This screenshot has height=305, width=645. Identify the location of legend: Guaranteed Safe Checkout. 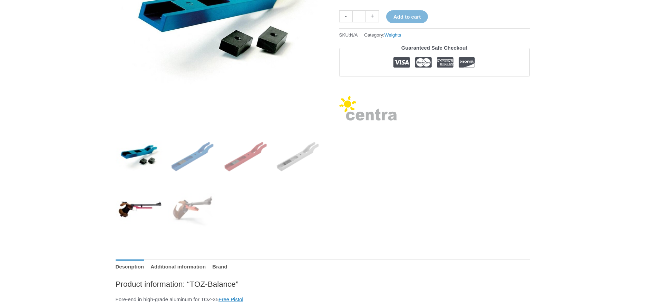
(434, 48).